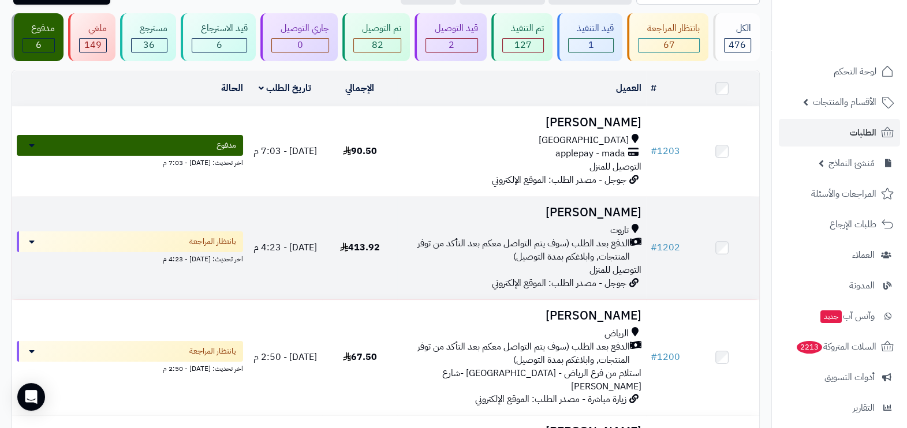 Image resolution: width=907 pixels, height=428 pixels. What do you see at coordinates (149, 45) in the screenshot?
I see `div: 36` at bounding box center [149, 45].